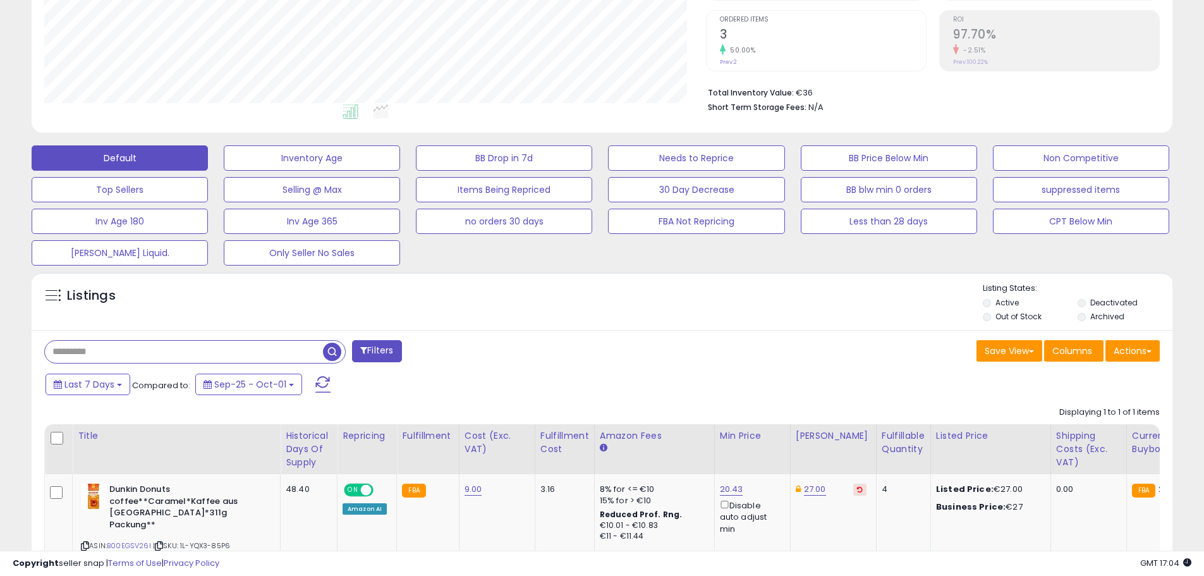 The image size is (1204, 576). I want to click on span: 2025-10-9 17:04 GMT, so click(1166, 563).